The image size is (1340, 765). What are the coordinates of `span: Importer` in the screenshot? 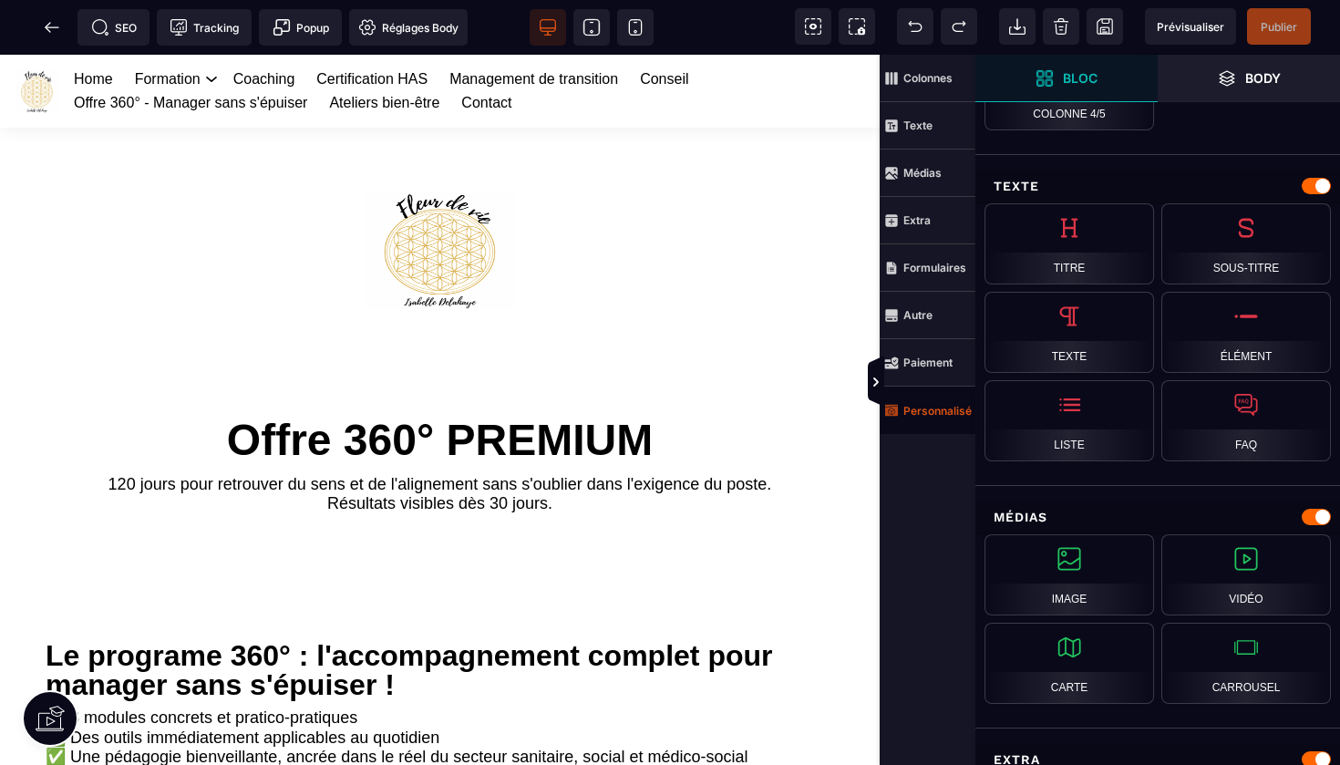 It's located at (1017, 26).